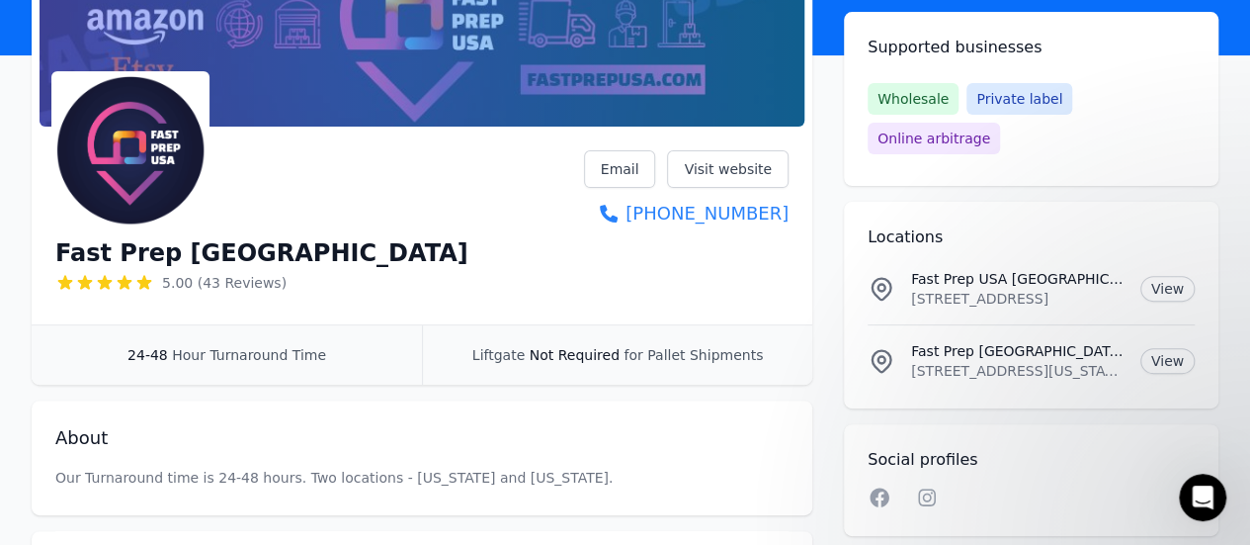 The image size is (1250, 545). What do you see at coordinates (1019, 99) in the screenshot?
I see `span: Private label` at bounding box center [1019, 99].